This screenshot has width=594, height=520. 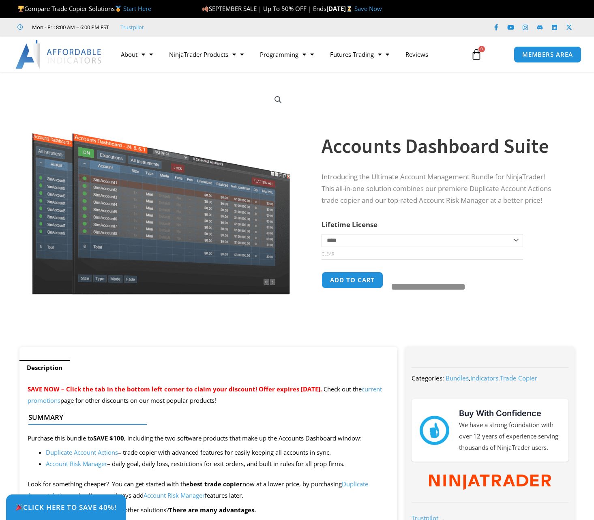 I want to click on p: We have a strong foundation with over 12 years of experience serving thousands of NinjaTrader users., so click(x=510, y=437).